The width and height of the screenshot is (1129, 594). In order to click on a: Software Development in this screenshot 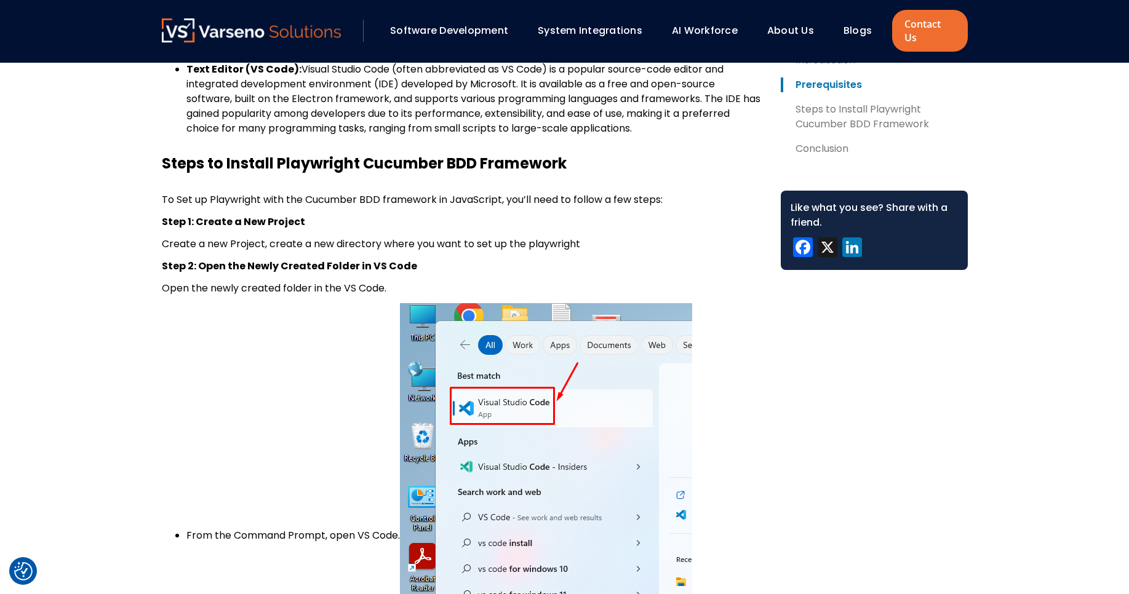, I will do `click(449, 30)`.